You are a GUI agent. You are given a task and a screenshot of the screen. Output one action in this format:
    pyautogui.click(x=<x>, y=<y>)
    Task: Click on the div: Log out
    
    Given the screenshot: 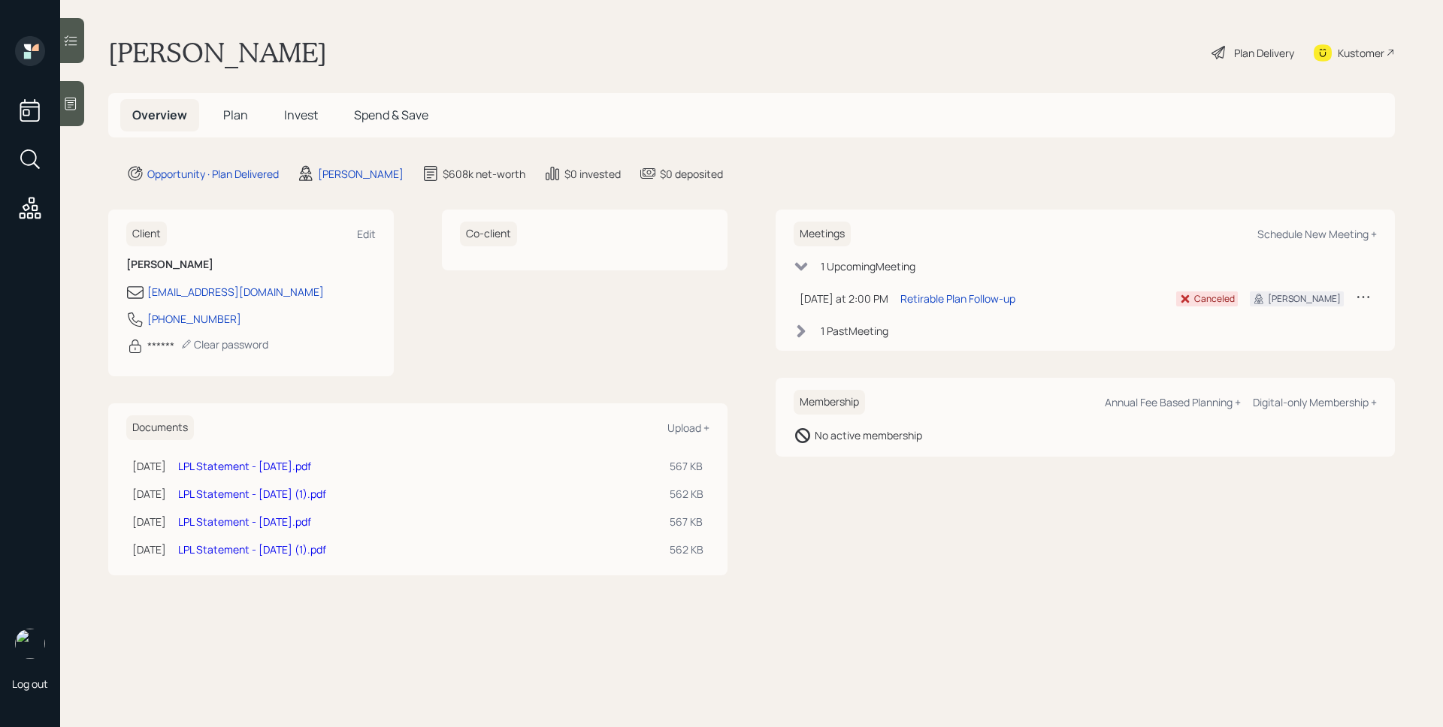 What is the action you would take?
    pyautogui.click(x=30, y=684)
    